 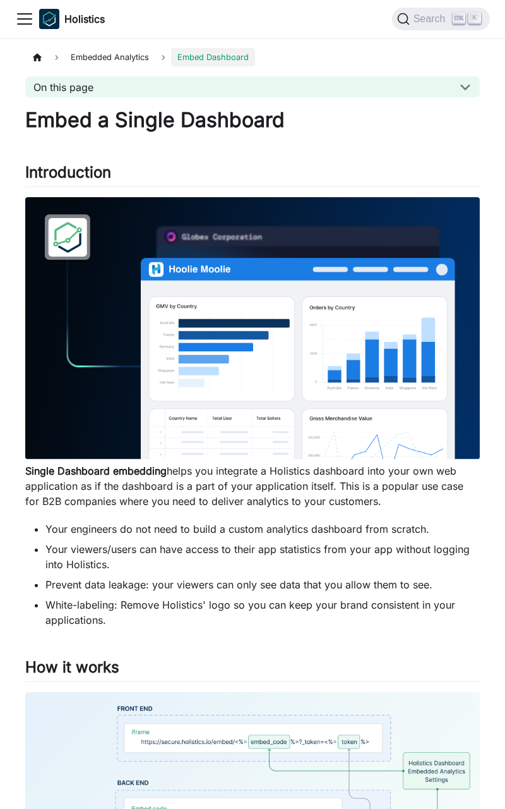 I want to click on img: Holistics, so click(x=49, y=19).